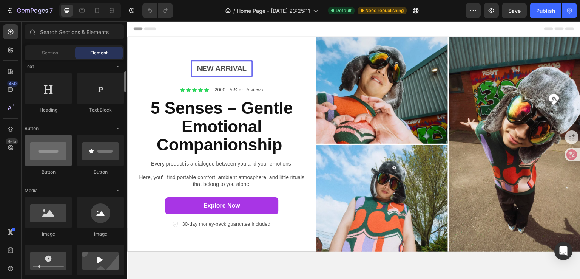 The image size is (580, 279). What do you see at coordinates (12, 83) in the screenshot?
I see `div: 450` at bounding box center [12, 83].